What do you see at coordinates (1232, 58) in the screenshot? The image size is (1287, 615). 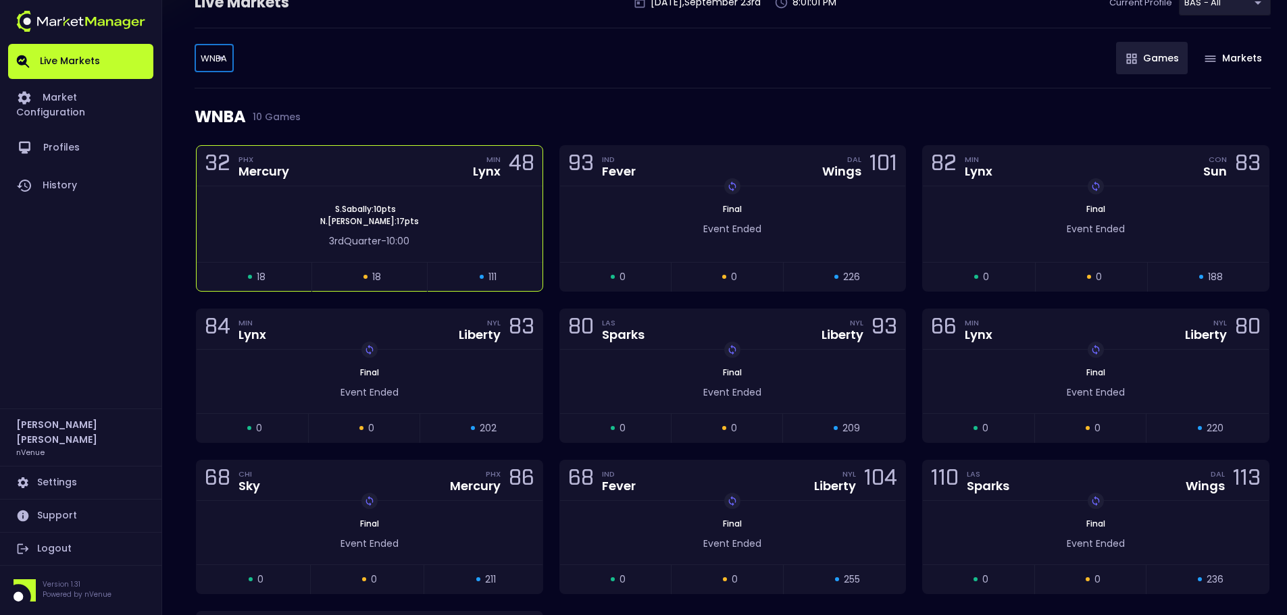 I see `button: Markets` at bounding box center [1232, 58].